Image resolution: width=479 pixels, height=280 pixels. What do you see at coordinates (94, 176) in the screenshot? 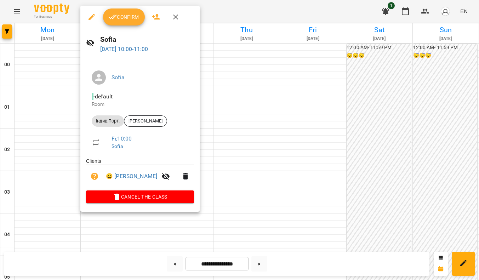
I see `button: Unpaid. Bill the attendance?` at bounding box center [94, 176].